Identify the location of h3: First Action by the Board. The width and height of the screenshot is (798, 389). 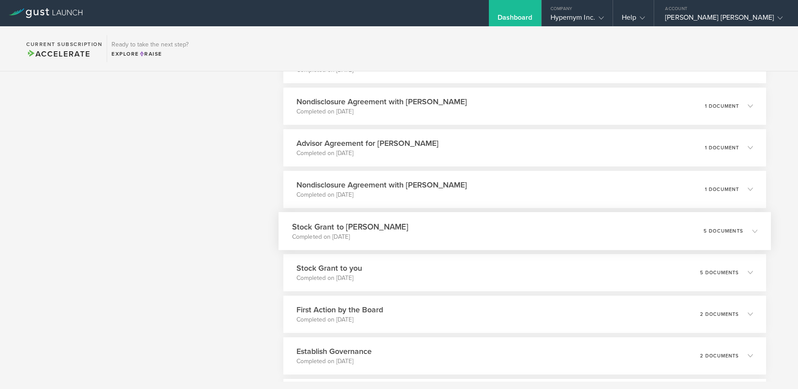
(340, 309).